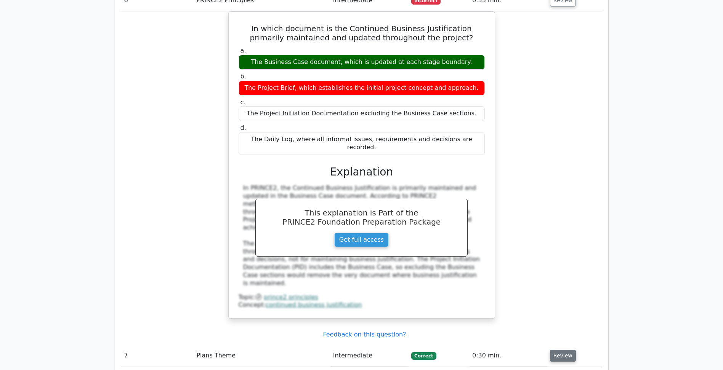 The height and width of the screenshot is (370, 723). I want to click on div: Topic:, so click(362, 298).